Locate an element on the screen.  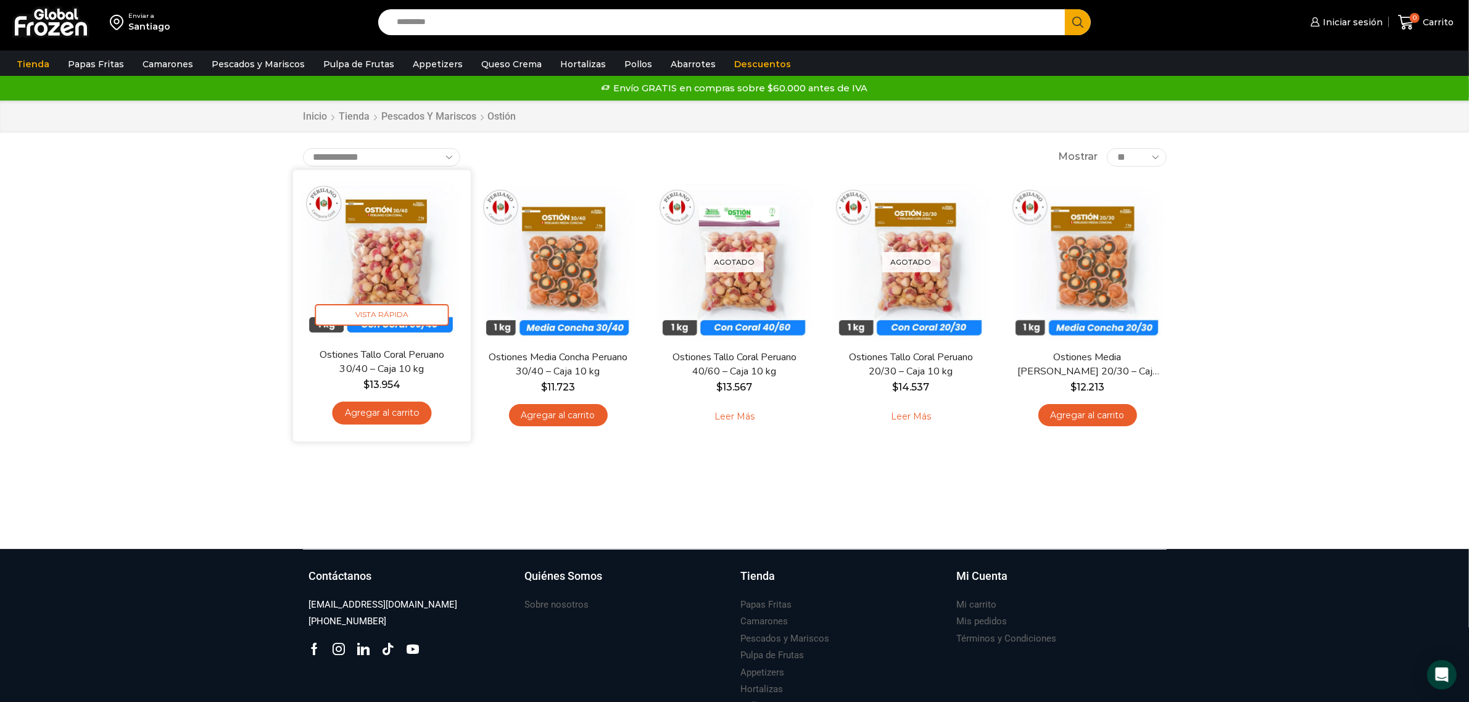
div: Enviar a is located at coordinates (149, 16).